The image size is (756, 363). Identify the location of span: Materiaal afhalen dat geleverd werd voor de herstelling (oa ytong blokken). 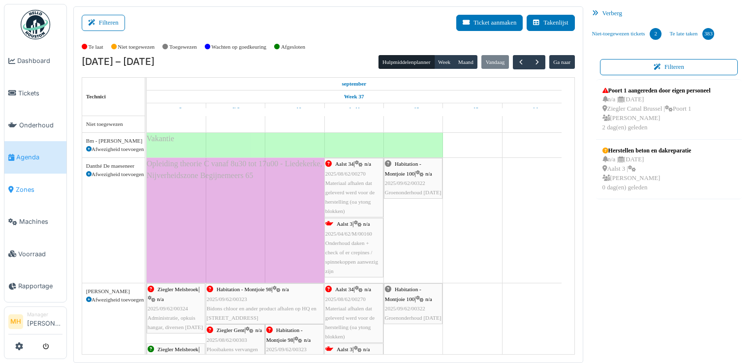
(350, 323).